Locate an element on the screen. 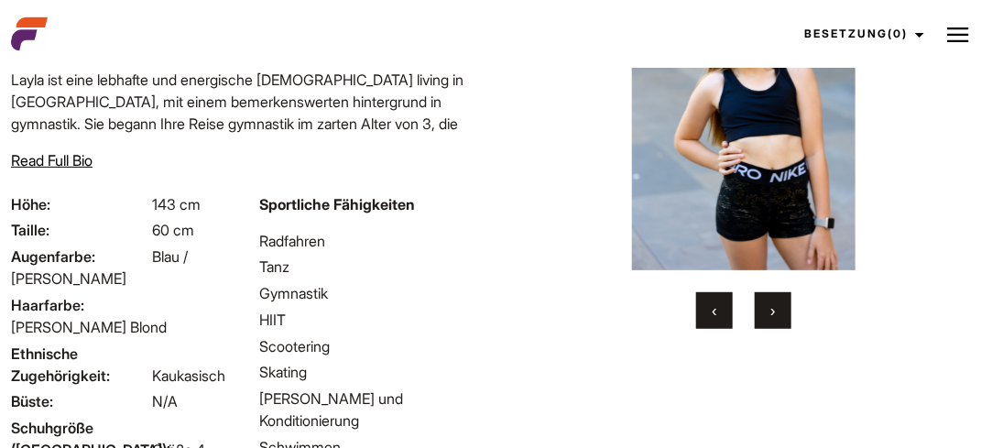 This screenshot has width=992, height=448. li: Radfahren is located at coordinates (372, 241).